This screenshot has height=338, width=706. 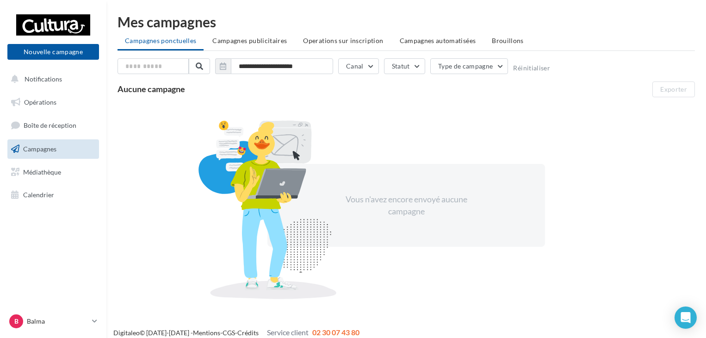 I want to click on span: Calendrier, so click(x=38, y=194).